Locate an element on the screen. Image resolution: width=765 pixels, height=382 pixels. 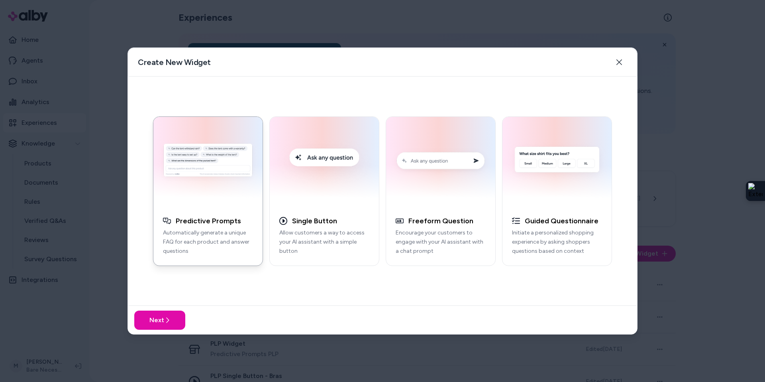
p: Initiate a personalized shopping experience by asking shoppers questions based on context is located at coordinates (557, 242).